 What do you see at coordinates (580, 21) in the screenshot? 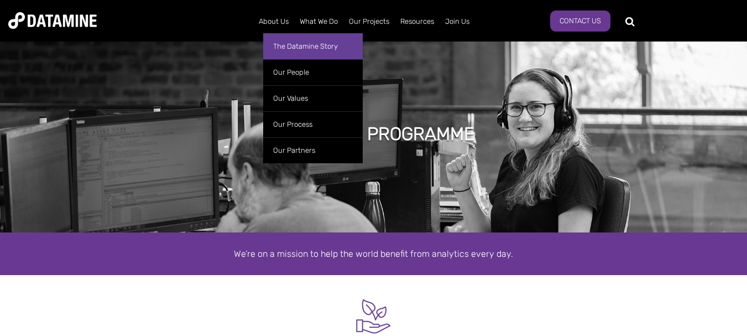
I see `a: Contact Us` at bounding box center [580, 21].